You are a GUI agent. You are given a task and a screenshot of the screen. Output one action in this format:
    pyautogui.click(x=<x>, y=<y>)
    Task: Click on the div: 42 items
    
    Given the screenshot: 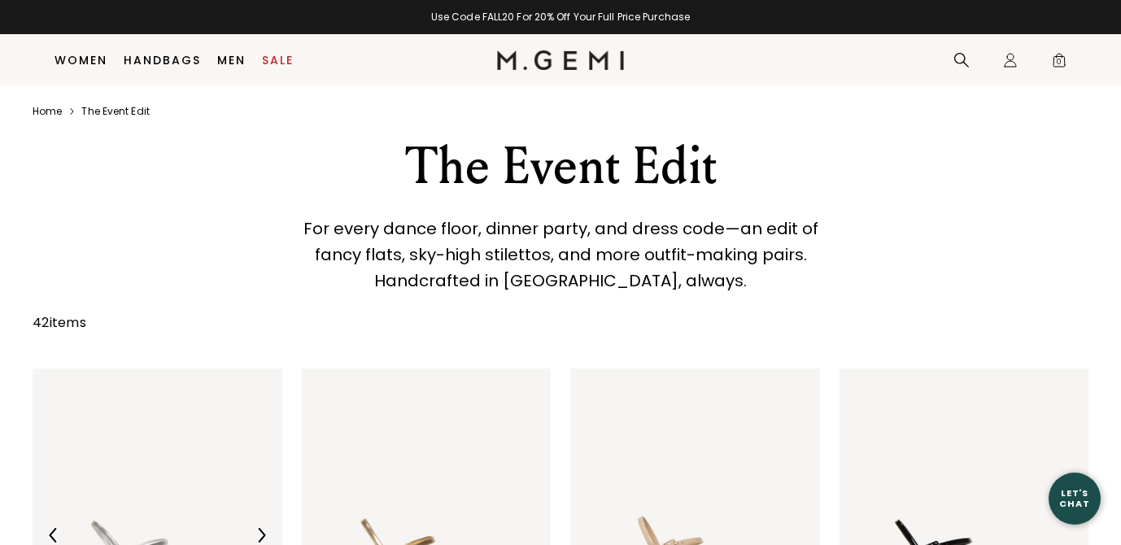 What is the action you would take?
    pyautogui.click(x=59, y=323)
    